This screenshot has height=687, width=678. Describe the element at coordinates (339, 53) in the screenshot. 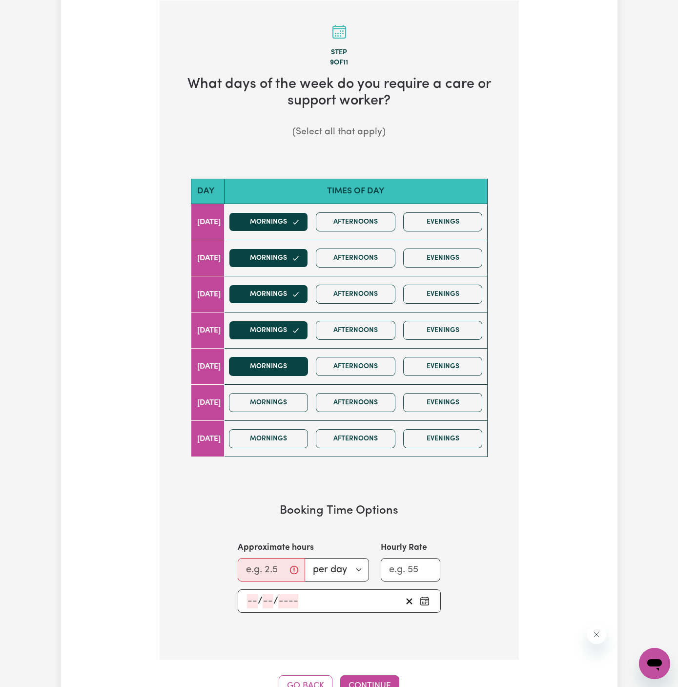

I see `div: Step` at that location.